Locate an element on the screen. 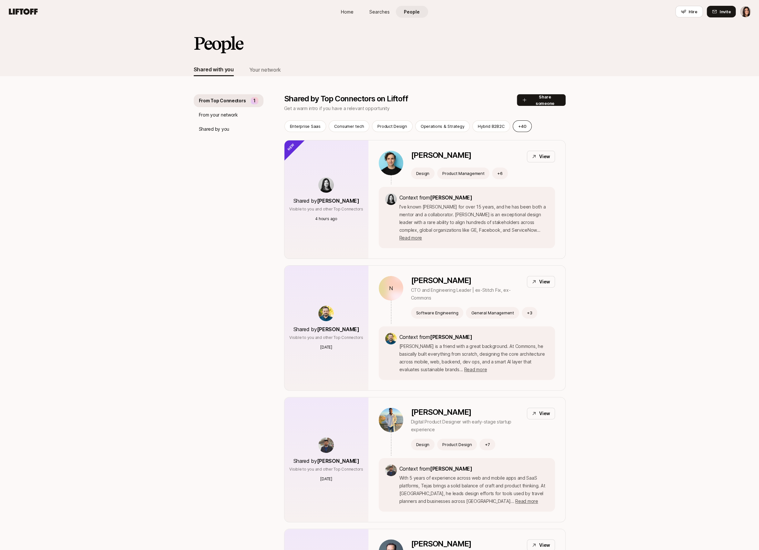 The width and height of the screenshot is (759, 550). div: Consumer tech is located at coordinates (349, 126).